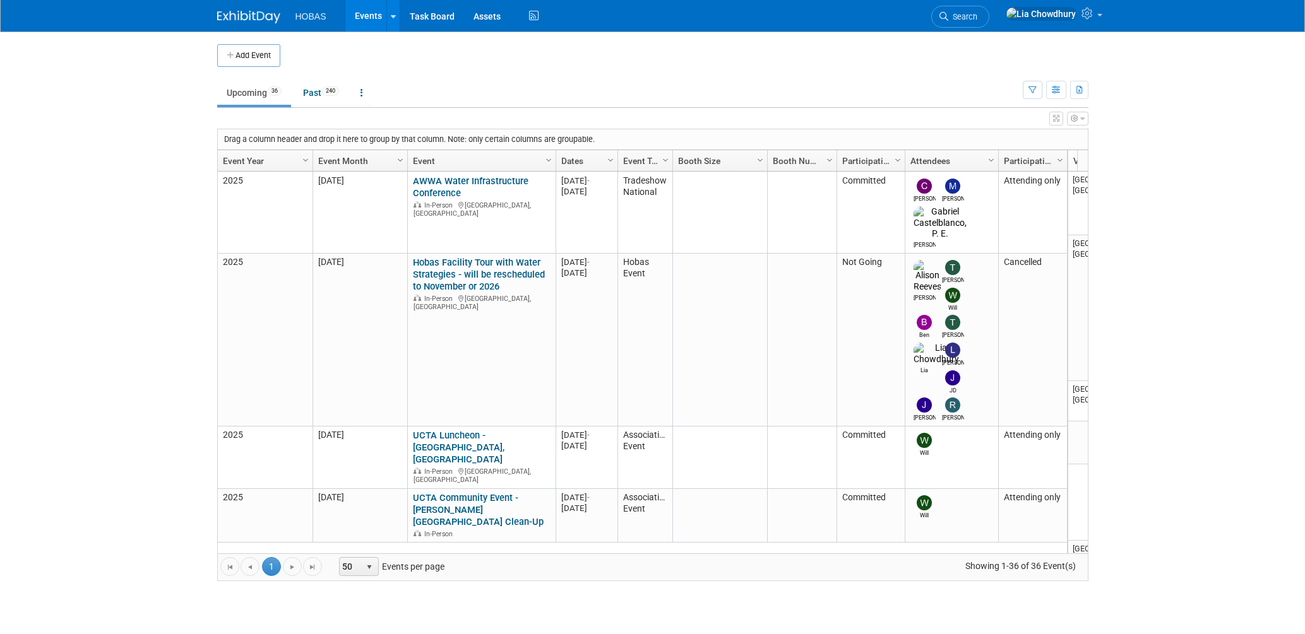 The image size is (1305, 634). Describe the element at coordinates (950, 161) in the screenshot. I see `a: Attendees` at that location.